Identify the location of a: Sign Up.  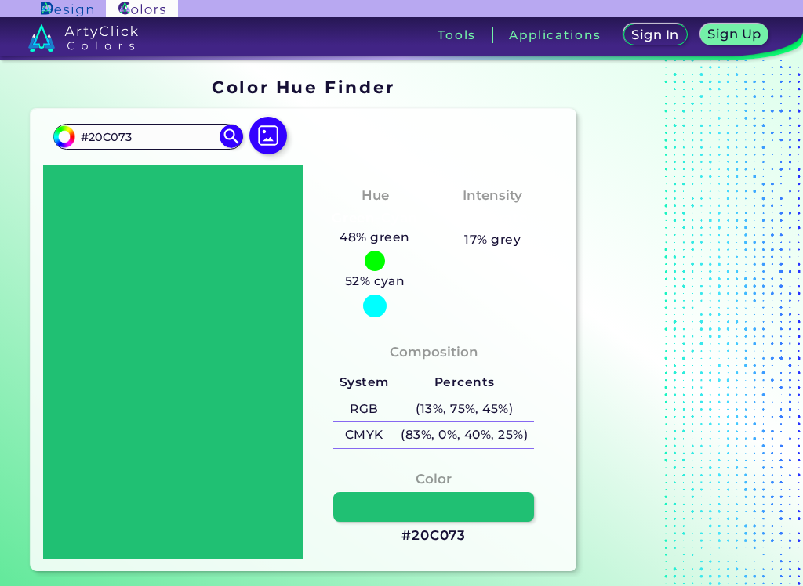
(734, 34).